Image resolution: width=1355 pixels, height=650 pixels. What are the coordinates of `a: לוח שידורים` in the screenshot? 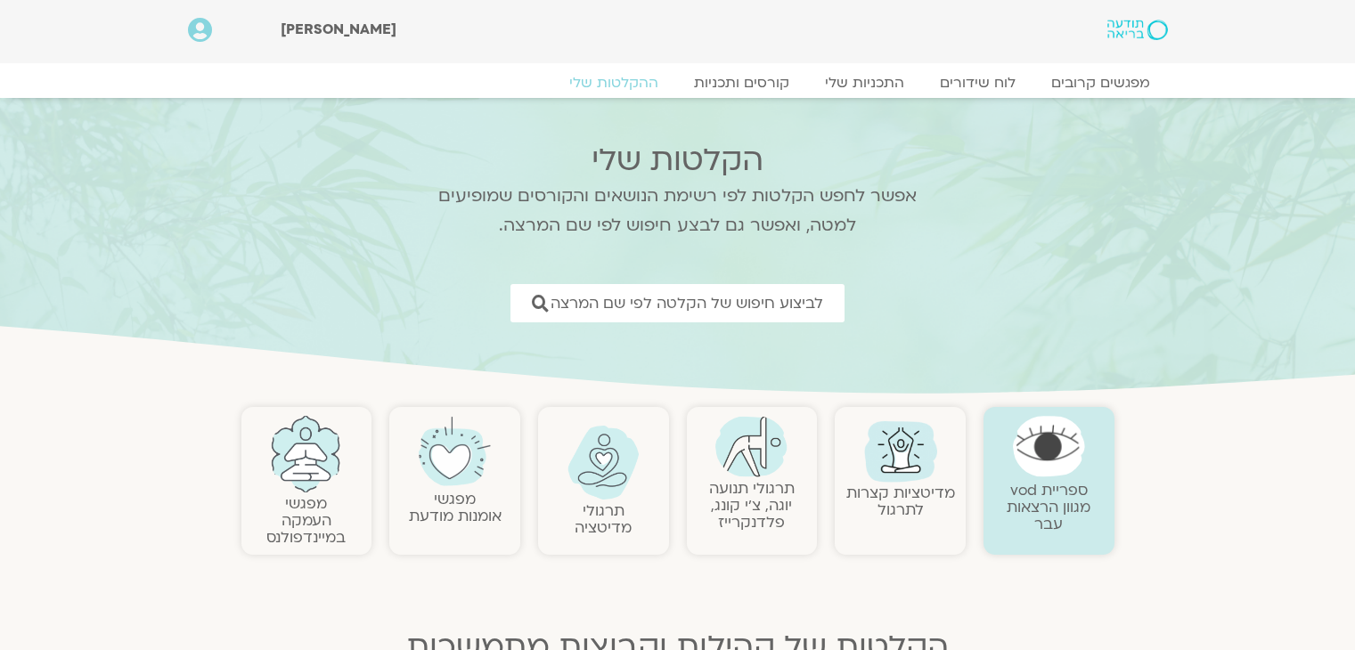 It's located at (977, 83).